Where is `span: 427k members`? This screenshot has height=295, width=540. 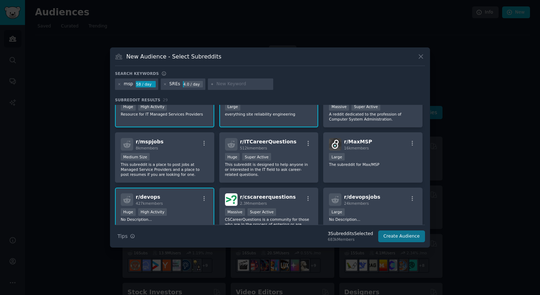
span: 427k members is located at coordinates (149, 204).